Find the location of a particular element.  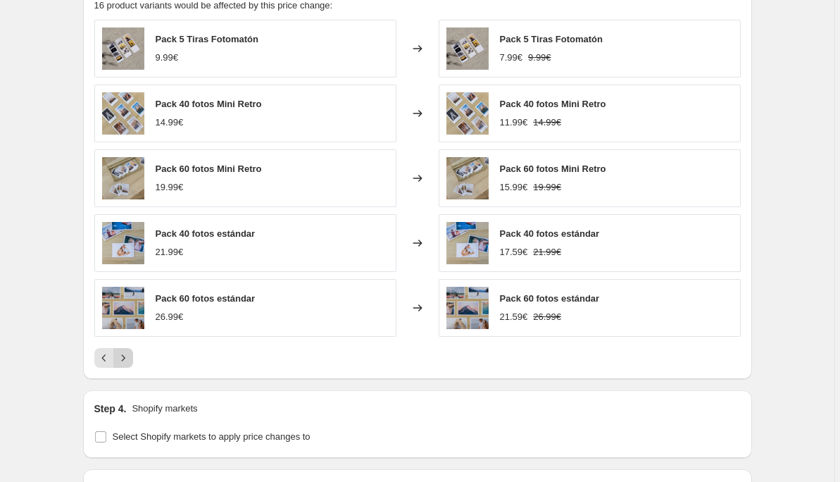

div: 19.99€ is located at coordinates (170, 187).